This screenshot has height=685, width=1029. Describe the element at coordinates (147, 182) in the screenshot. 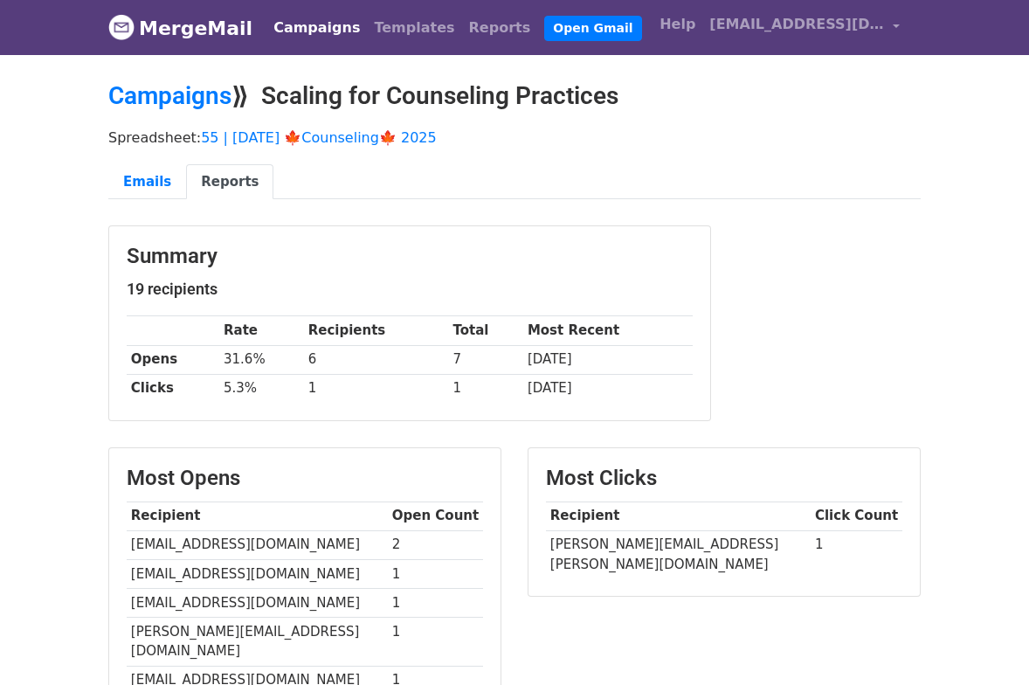

I see `a: Emails` at that location.